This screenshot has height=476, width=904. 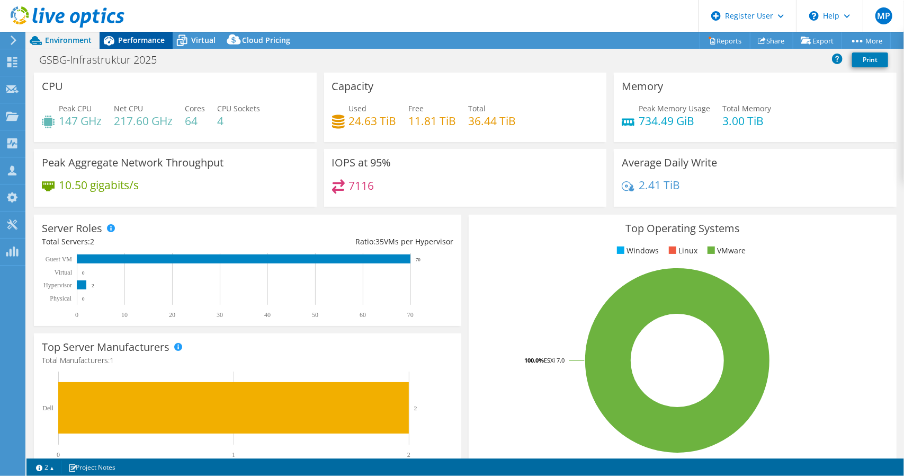 What do you see at coordinates (195, 121) in the screenshot?
I see `h4: 64` at bounding box center [195, 121].